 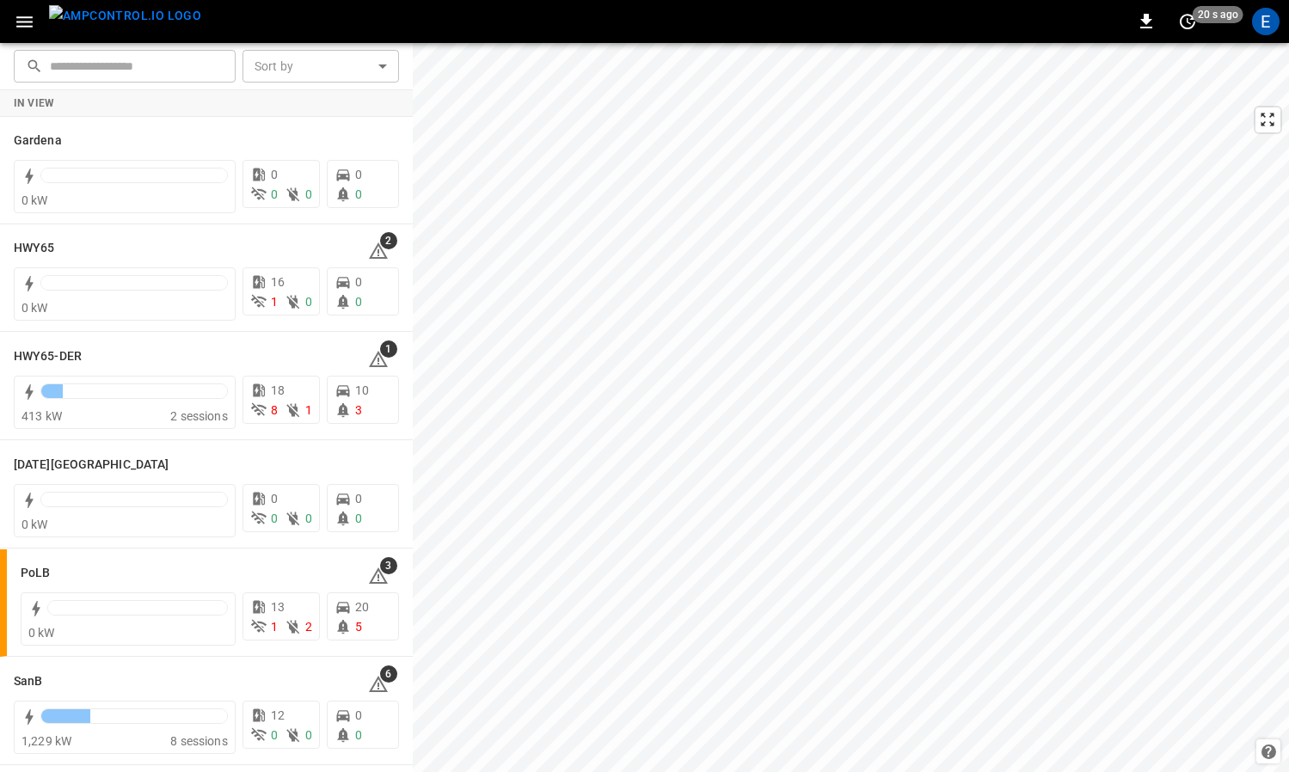 I want to click on span: 10, so click(x=362, y=390).